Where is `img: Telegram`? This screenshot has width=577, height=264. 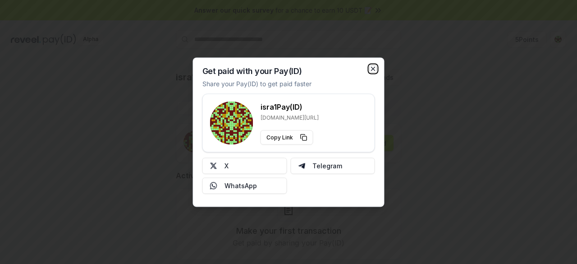 img: Telegram is located at coordinates (302, 165).